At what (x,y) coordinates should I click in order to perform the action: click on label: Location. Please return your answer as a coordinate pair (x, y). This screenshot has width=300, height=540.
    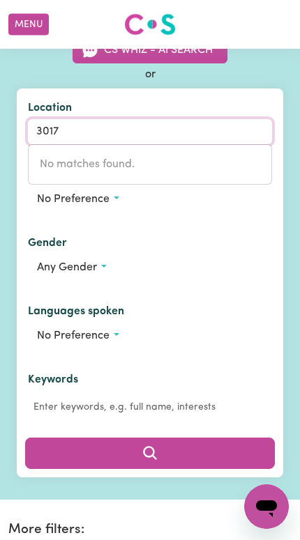
    Looking at the image, I should click on (49, 109).